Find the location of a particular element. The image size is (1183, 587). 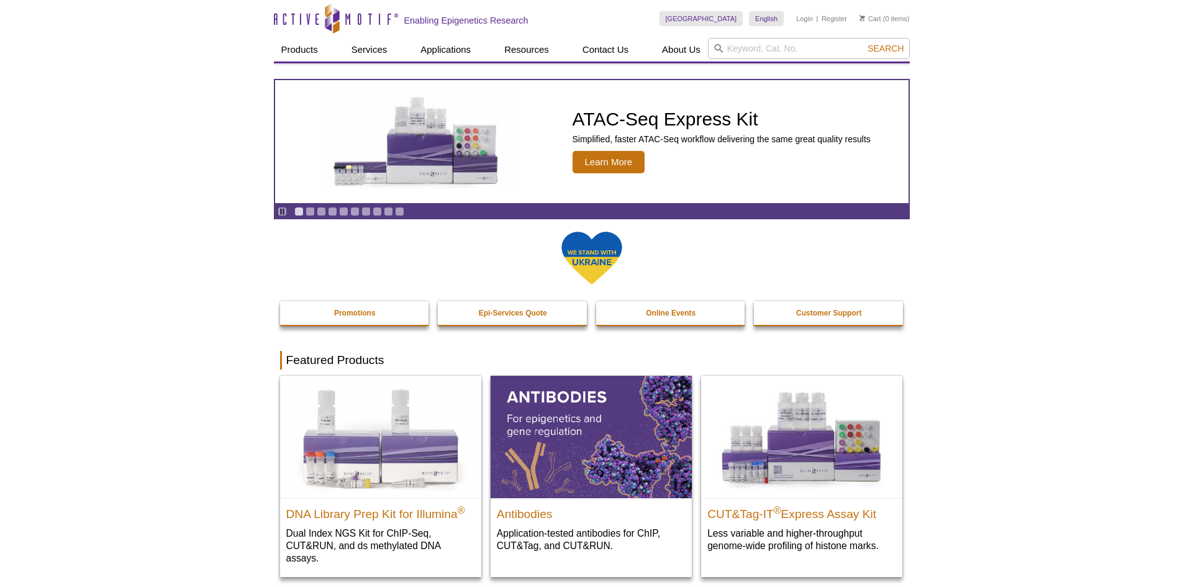

strong: Online Events is located at coordinates (671, 313).